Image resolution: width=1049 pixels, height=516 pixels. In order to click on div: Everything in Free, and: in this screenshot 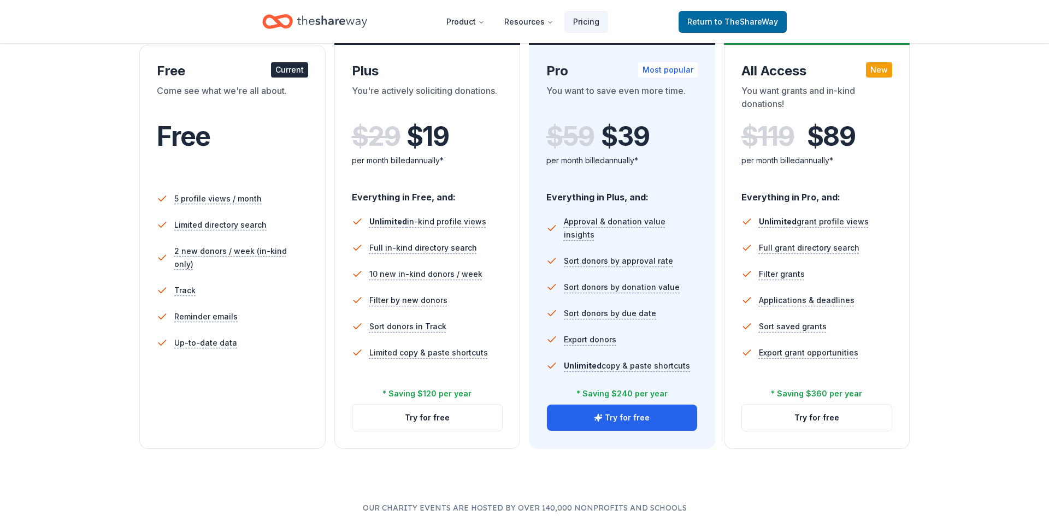, I will do `click(427, 193)`.